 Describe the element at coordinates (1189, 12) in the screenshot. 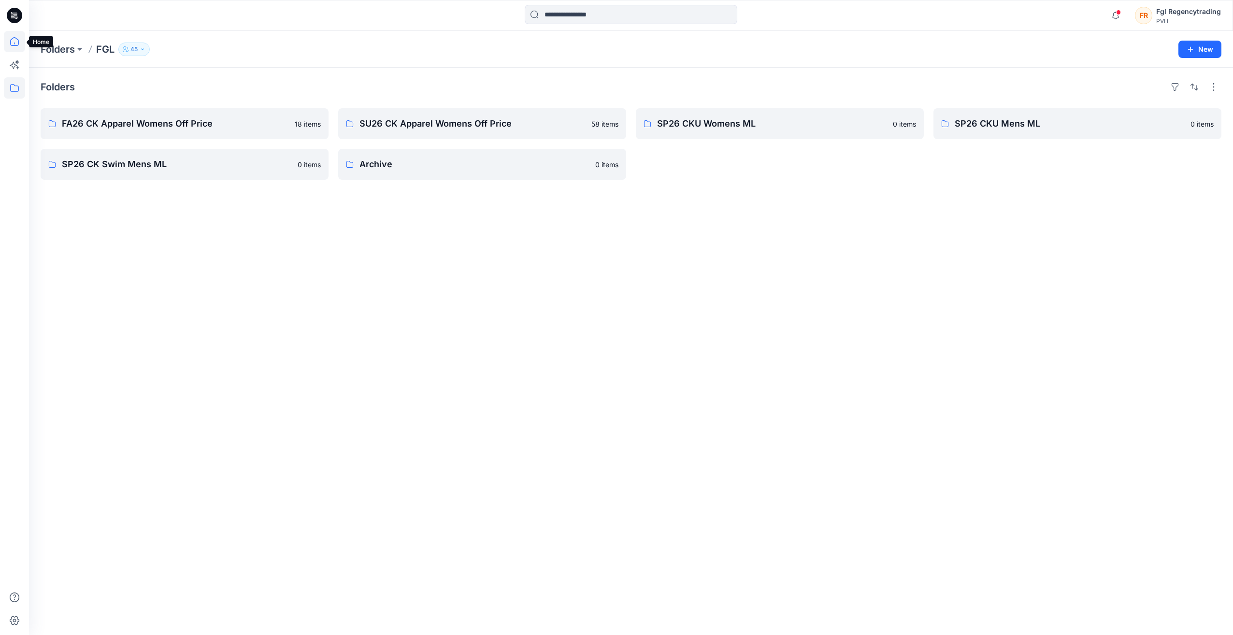

I see `div: Fgl Regencytrading` at that location.